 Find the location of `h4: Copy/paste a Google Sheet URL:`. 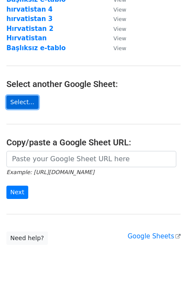

h4: Copy/paste a Google Sheet URL: is located at coordinates (94, 142).